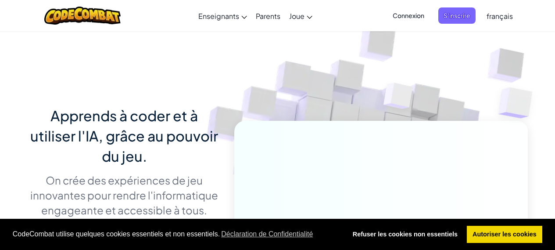 The height and width of the screenshot is (250, 555). I want to click on a: Enseignants, so click(222, 16).